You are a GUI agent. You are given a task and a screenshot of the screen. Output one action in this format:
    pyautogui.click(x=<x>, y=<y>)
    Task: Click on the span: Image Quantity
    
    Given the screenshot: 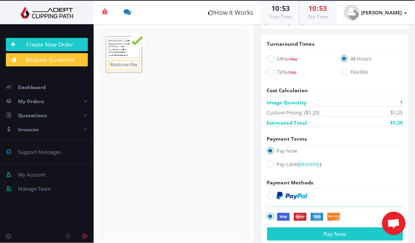 What is the action you would take?
    pyautogui.click(x=287, y=102)
    